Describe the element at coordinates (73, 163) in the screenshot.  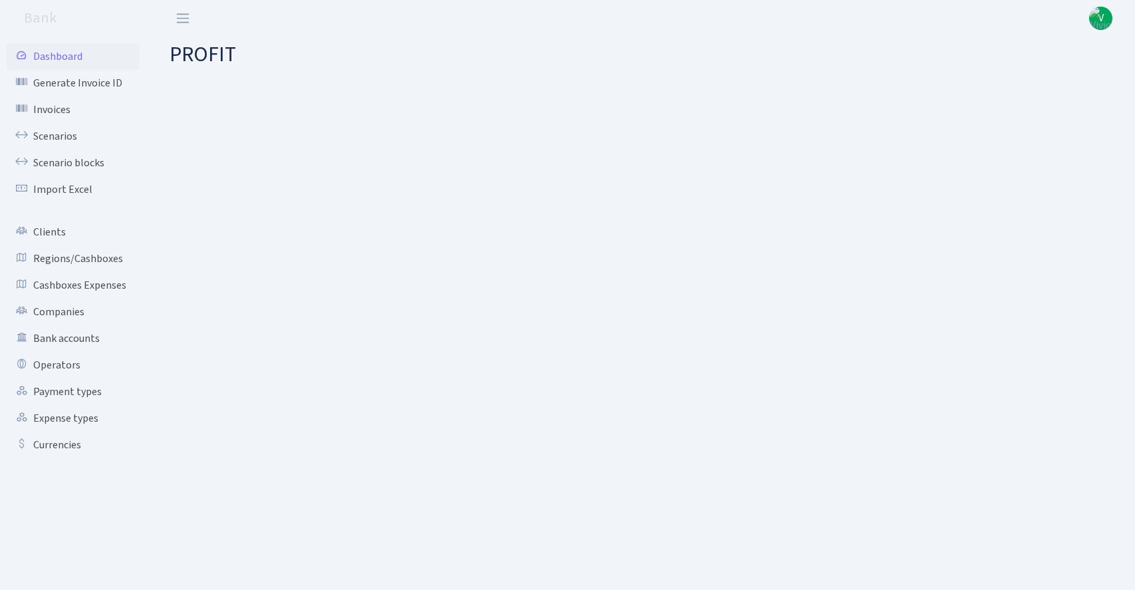
I see `a: Scenario blocks` at that location.